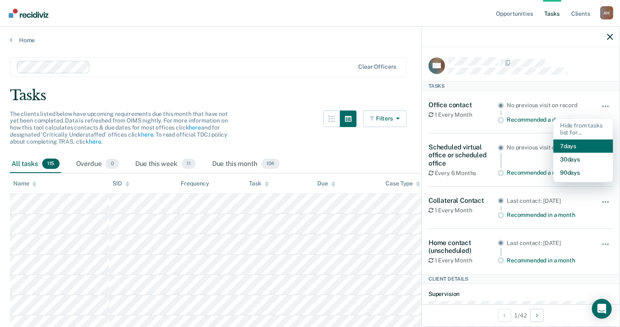 This screenshot has width=620, height=327. I want to click on button: Previous Client, so click(505, 315).